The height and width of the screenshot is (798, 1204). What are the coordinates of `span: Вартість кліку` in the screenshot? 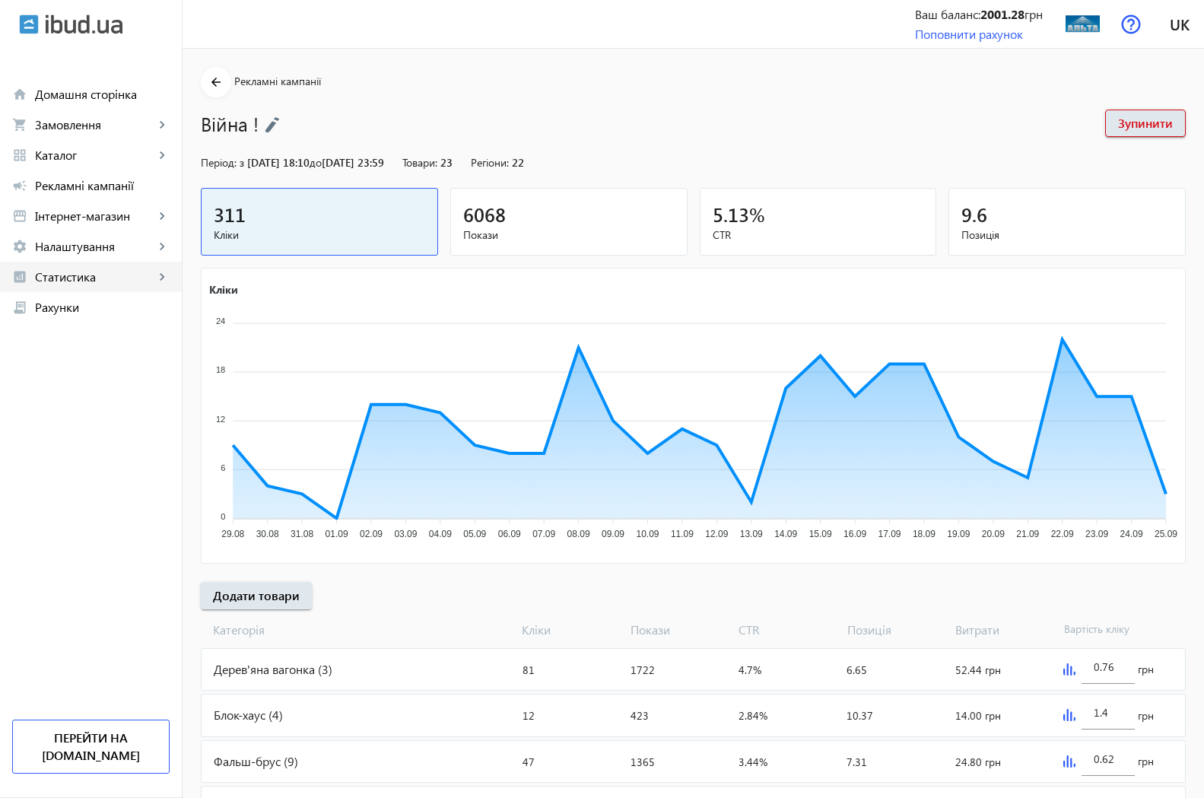 It's located at (1112, 630).